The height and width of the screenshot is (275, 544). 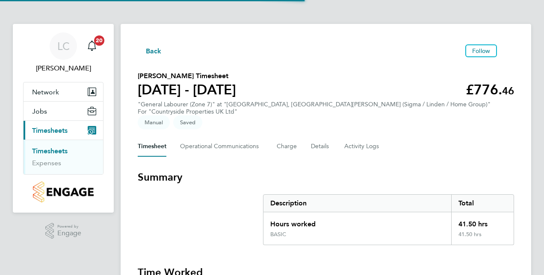 I want to click on span: This timesheet is Saved., so click(x=188, y=122).